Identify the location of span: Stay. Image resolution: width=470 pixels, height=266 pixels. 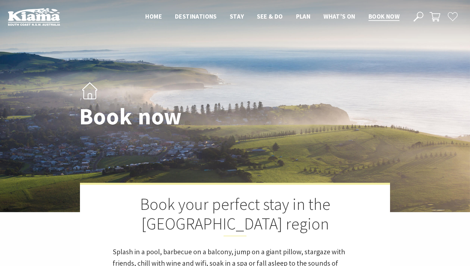
(237, 16).